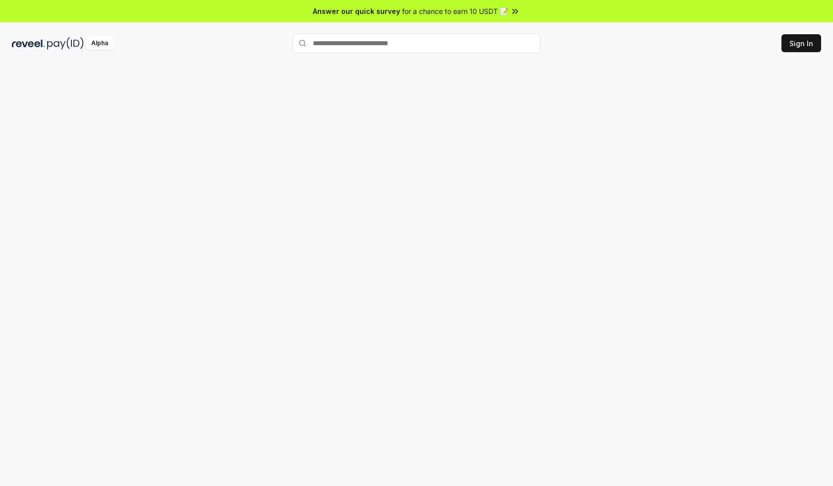 Image resolution: width=833 pixels, height=486 pixels. What do you see at coordinates (65, 43) in the screenshot?
I see `img: pay_id` at bounding box center [65, 43].